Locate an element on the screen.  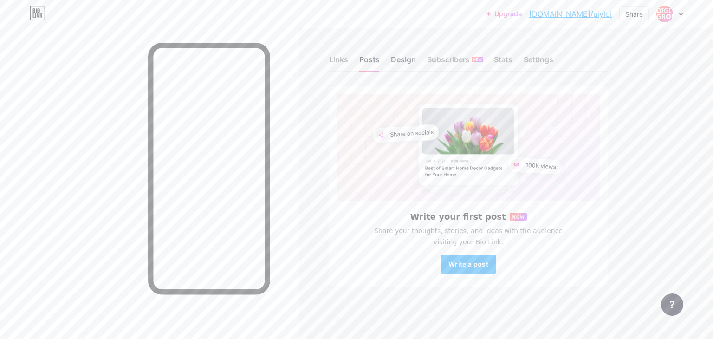
div: Share is located at coordinates (634, 14).